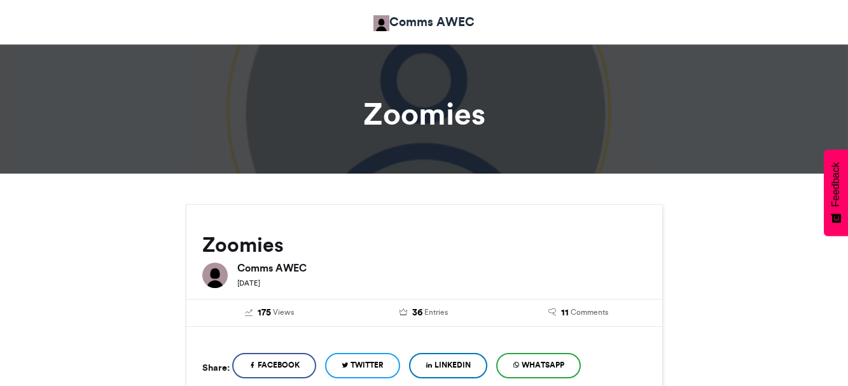 The height and width of the screenshot is (386, 848). What do you see at coordinates (836, 193) in the screenshot?
I see `button: Feedback - Show survey` at bounding box center [836, 193].